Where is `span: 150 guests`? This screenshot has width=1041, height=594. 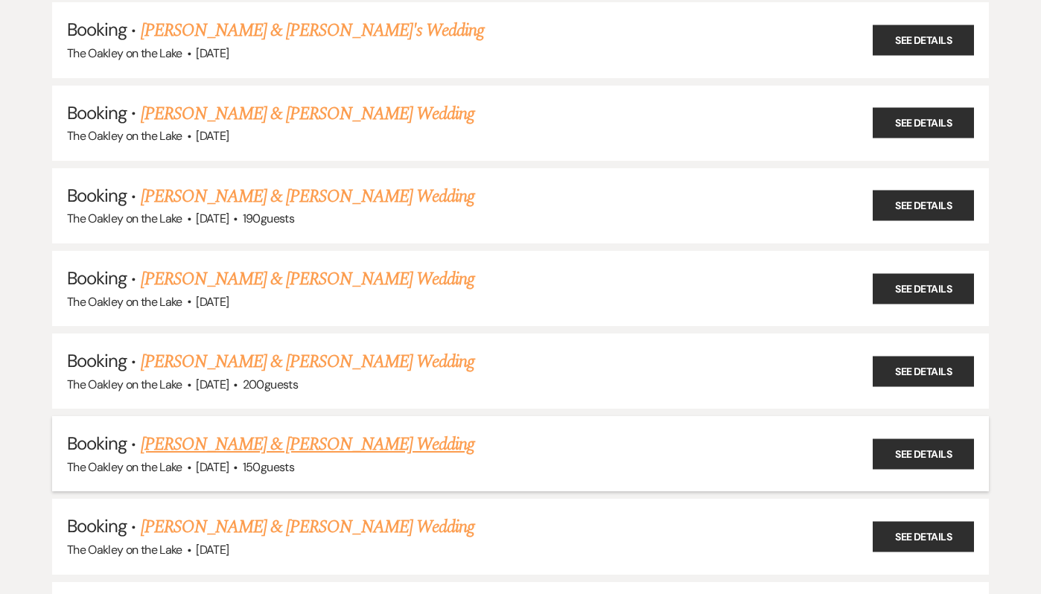
span: 150 guests is located at coordinates (268, 467).